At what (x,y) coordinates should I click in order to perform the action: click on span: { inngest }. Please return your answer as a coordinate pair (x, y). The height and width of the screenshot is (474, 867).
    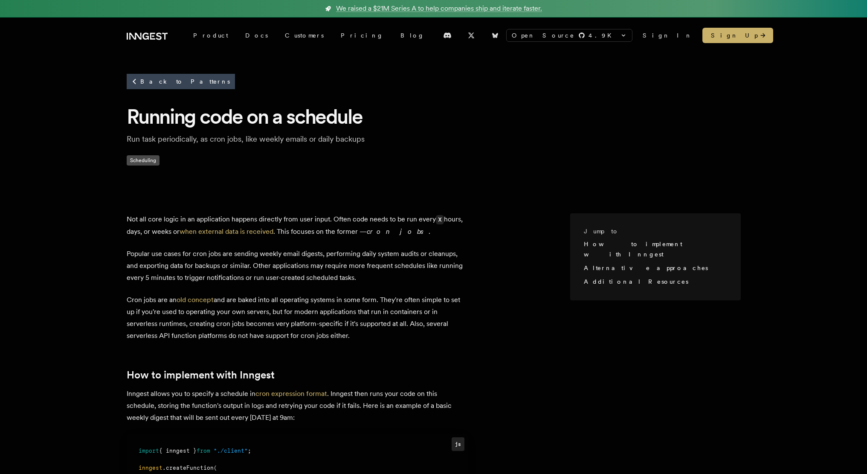
    Looking at the image, I should click on (178, 450).